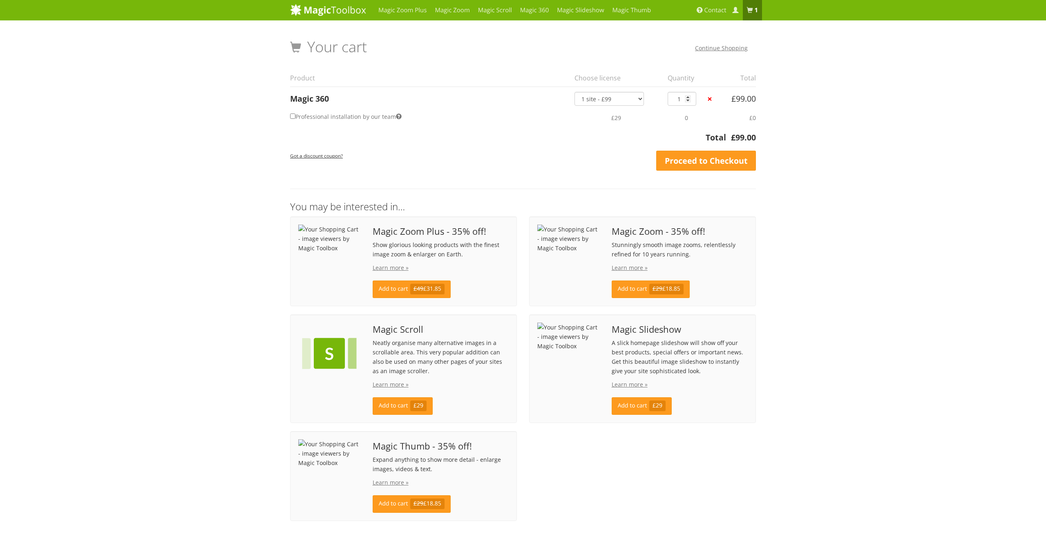 The height and width of the screenshot is (552, 1046). I want to click on h1: Your cart, so click(328, 47).